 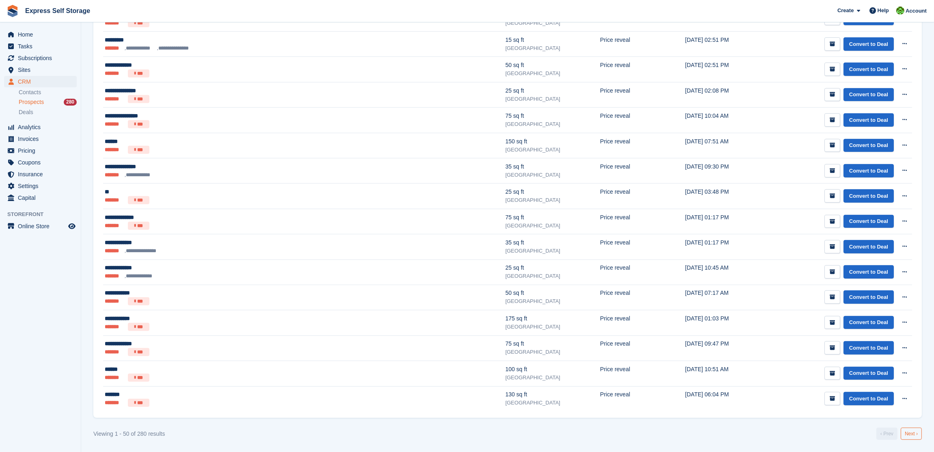 What do you see at coordinates (31, 102) in the screenshot?
I see `span: Prospects` at bounding box center [31, 102].